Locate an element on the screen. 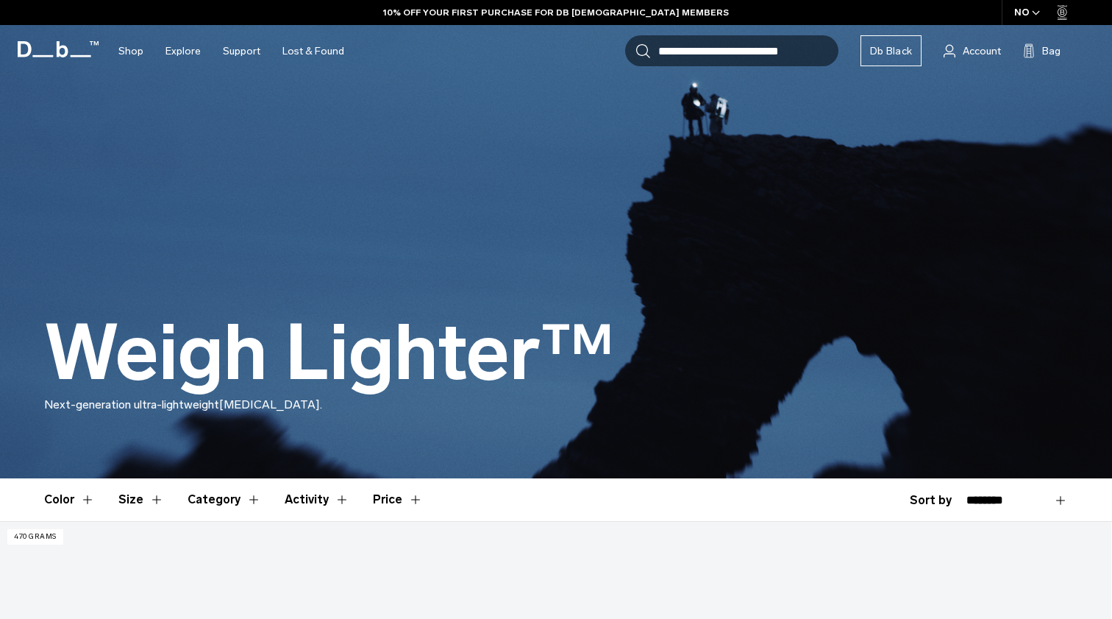 Image resolution: width=1112 pixels, height=619 pixels. a: Support is located at coordinates (241, 51).